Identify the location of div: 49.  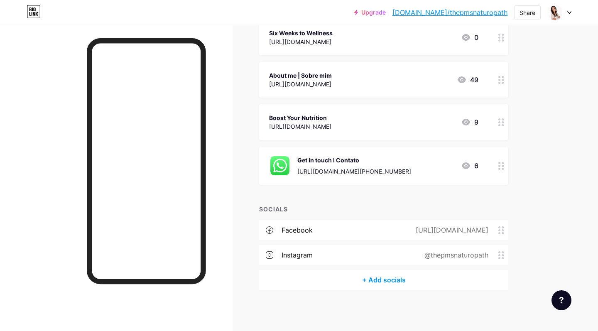
(467, 80).